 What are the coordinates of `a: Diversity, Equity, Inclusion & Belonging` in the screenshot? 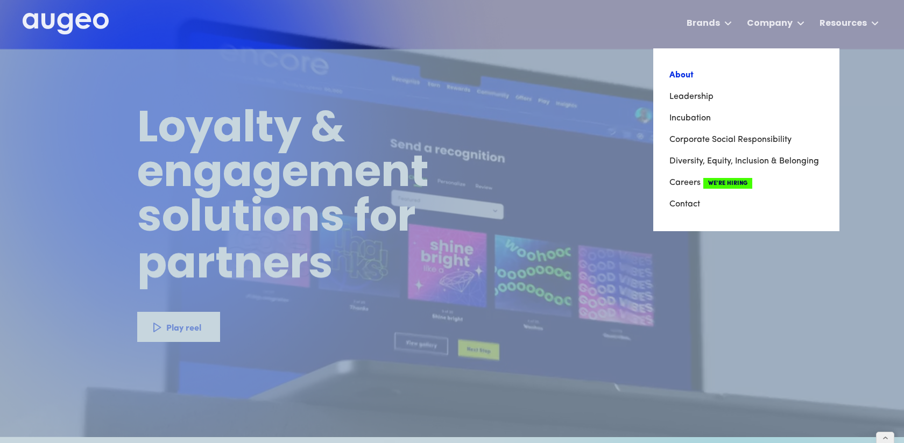 It's located at (746, 161).